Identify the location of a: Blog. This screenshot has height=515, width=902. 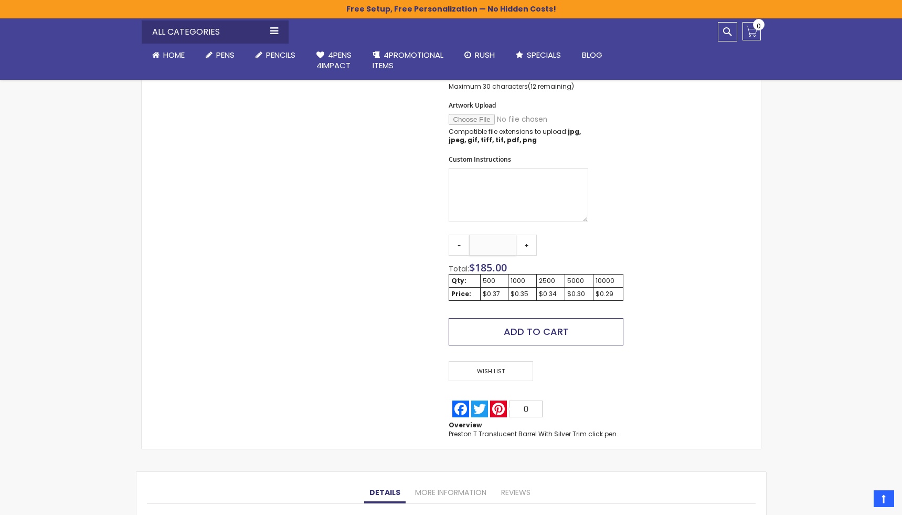
(592, 55).